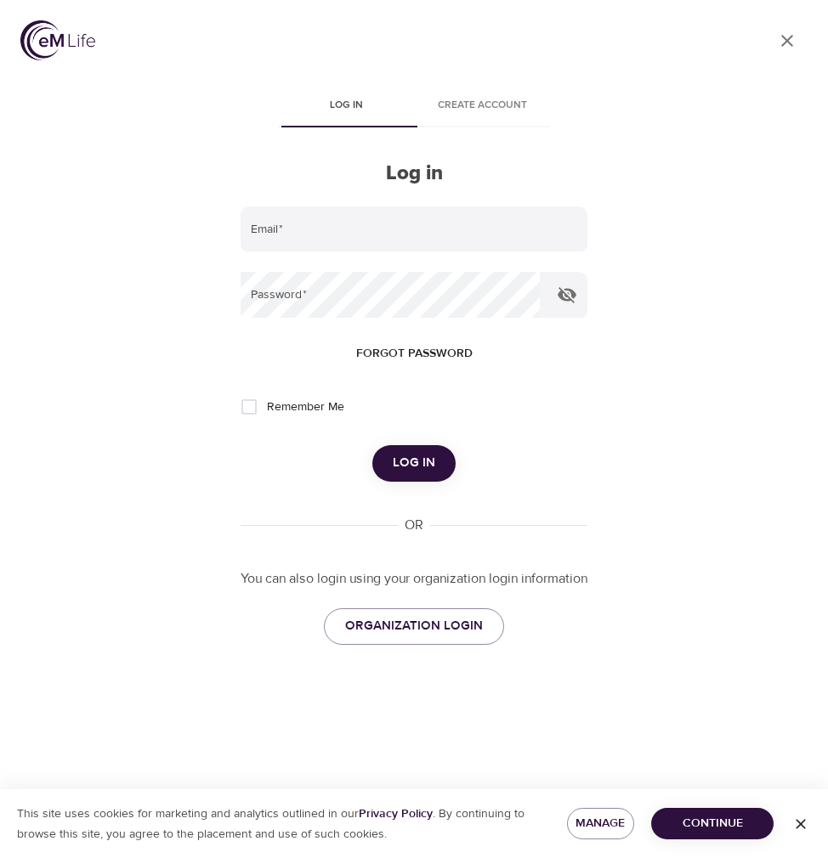 This screenshot has width=828, height=858. I want to click on div: disabled tabs example, so click(414, 107).